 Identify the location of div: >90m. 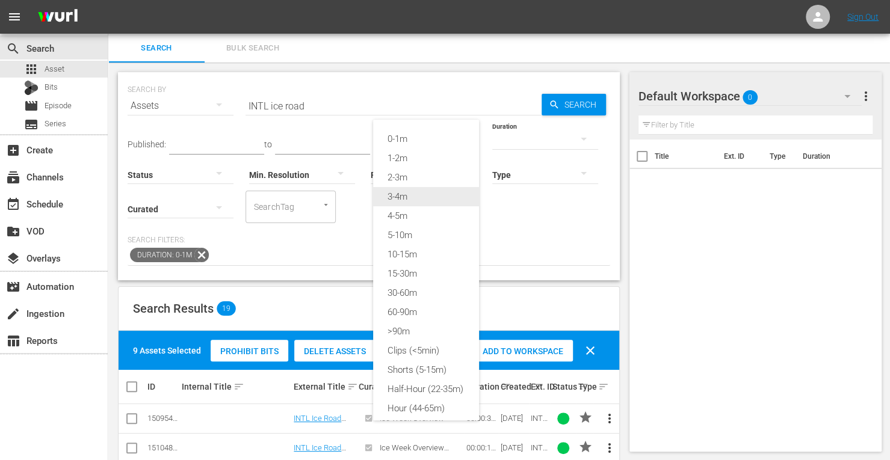
(426, 331).